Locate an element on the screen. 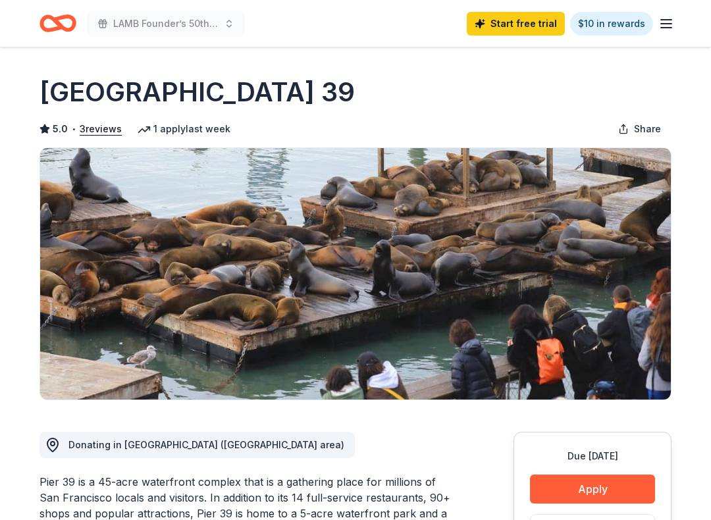 The image size is (711, 520). a: Home is located at coordinates (58, 23).